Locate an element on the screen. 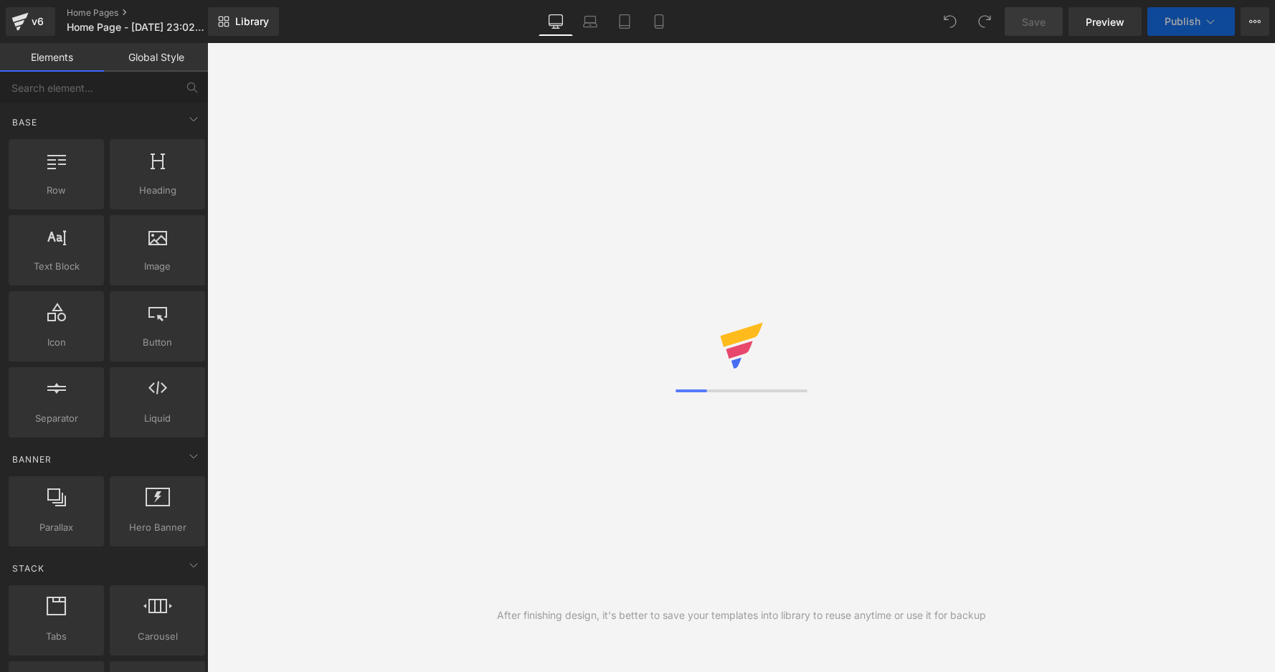 The image size is (1275, 672). span: Save is located at coordinates (1033, 22).